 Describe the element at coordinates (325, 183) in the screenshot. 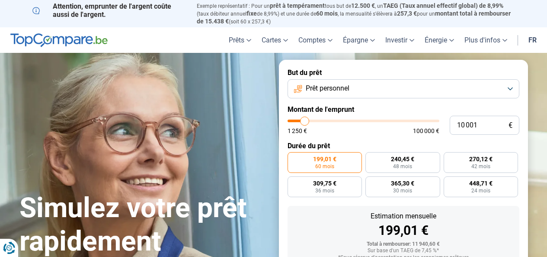

I see `span: 309,75 €` at that location.